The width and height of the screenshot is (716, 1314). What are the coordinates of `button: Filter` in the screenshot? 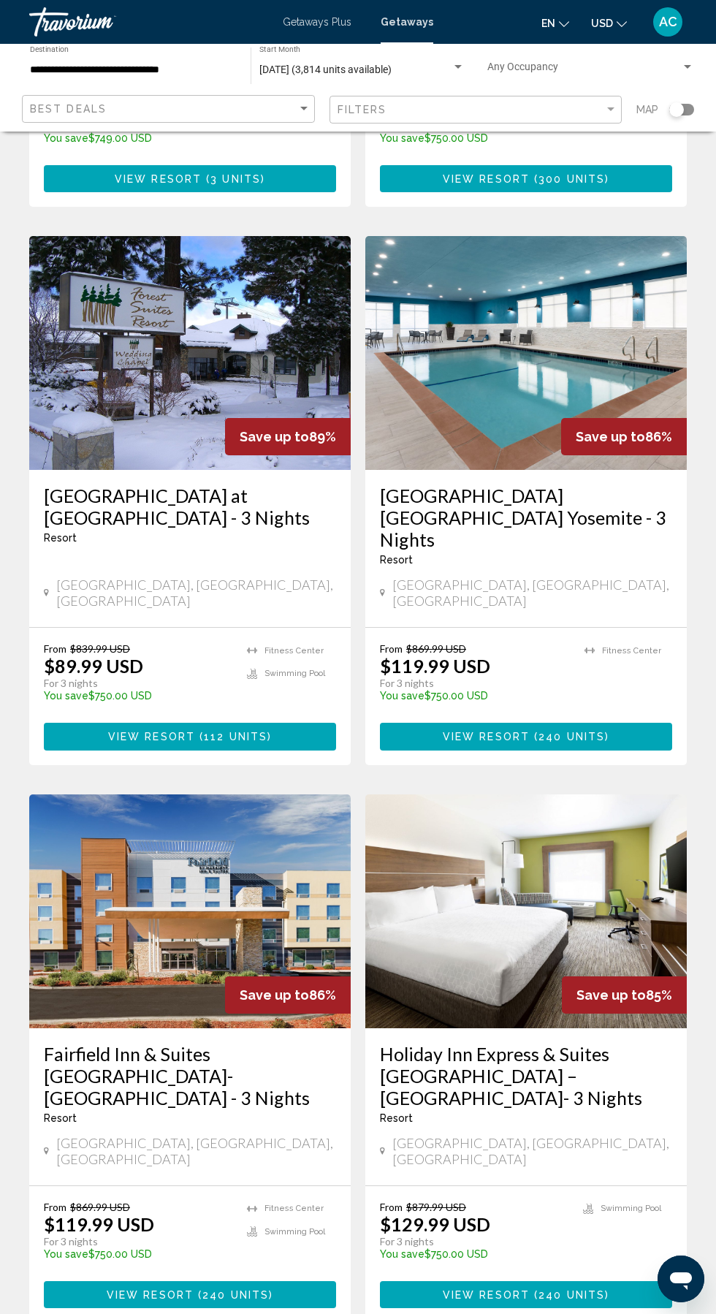 It's located at (476, 110).